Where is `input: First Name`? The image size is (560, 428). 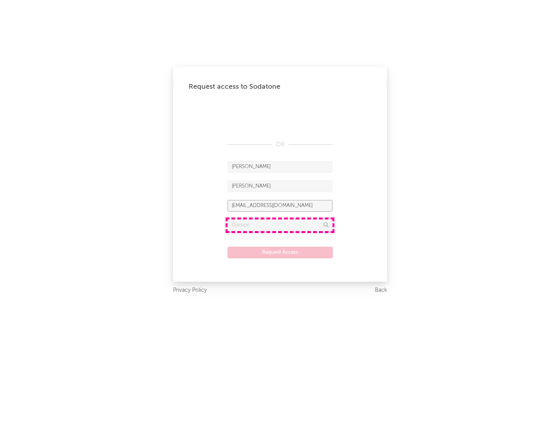
input: First Name is located at coordinates (280, 167).